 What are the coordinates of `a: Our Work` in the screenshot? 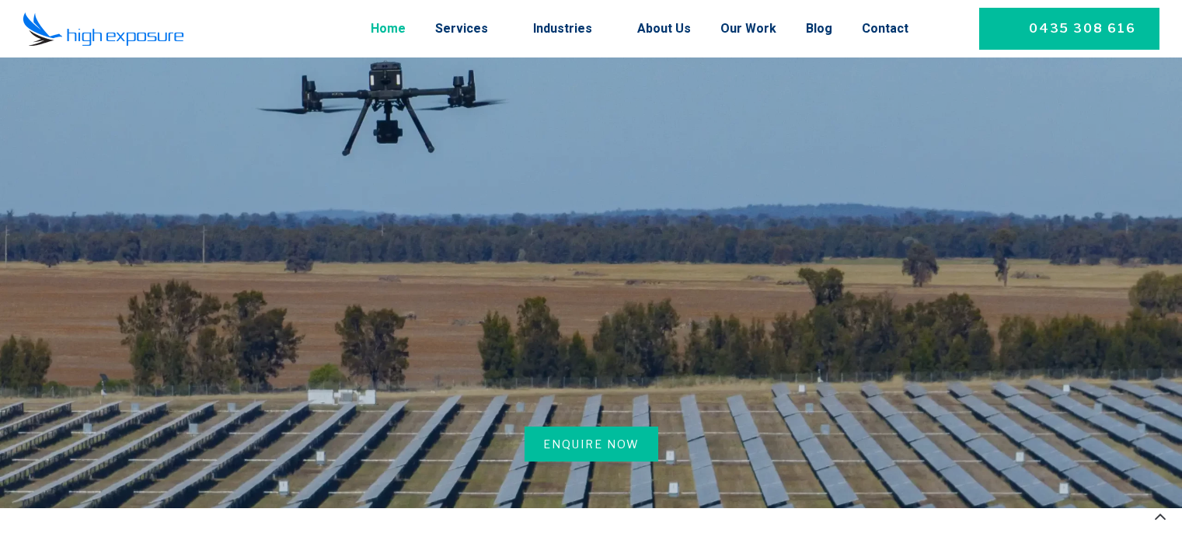 It's located at (749, 29).